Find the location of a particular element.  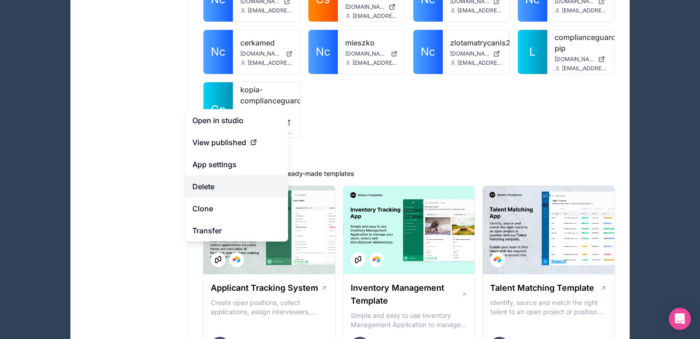

a: complianceguard-pip is located at coordinates (581, 43).